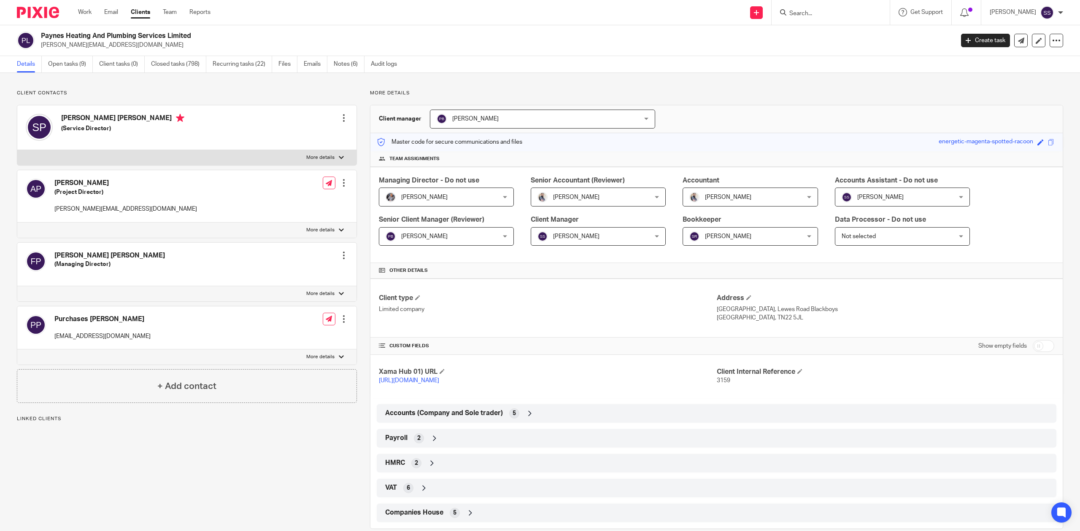 The width and height of the screenshot is (1080, 531). What do you see at coordinates (387, 64) in the screenshot?
I see `a: Audit logs` at bounding box center [387, 64].